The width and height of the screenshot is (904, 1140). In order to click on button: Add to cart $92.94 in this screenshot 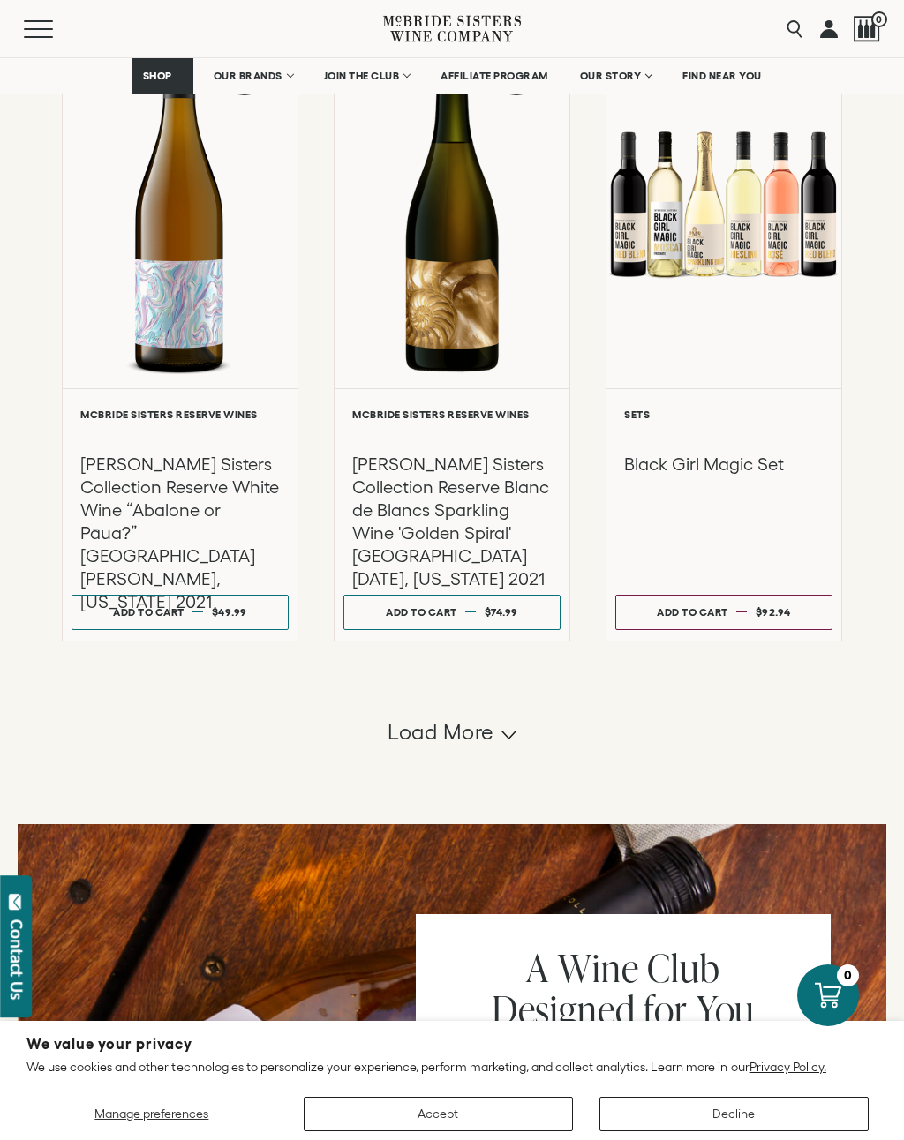, I will do `click(724, 613)`.